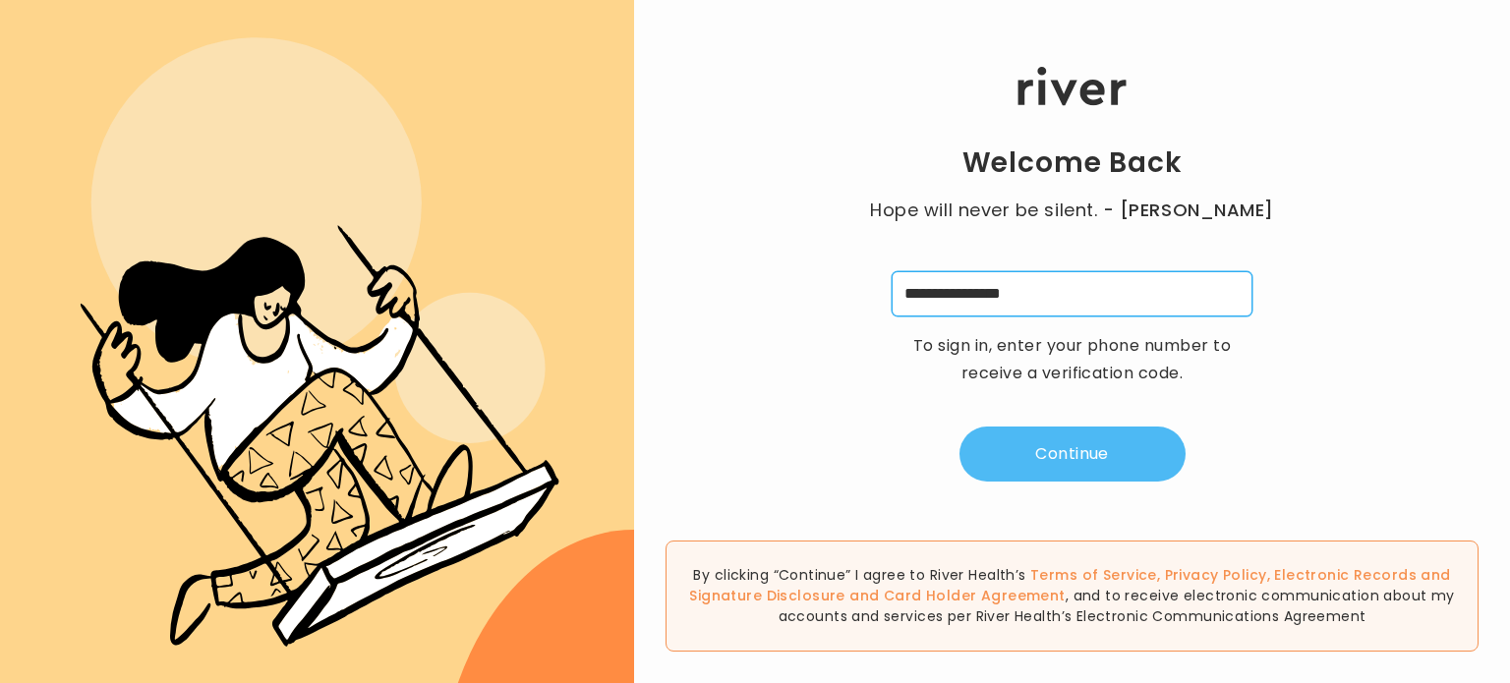 This screenshot has height=683, width=1510. What do you see at coordinates (974, 596) in the screenshot?
I see `a: Card Holder Agreement` at bounding box center [974, 596].